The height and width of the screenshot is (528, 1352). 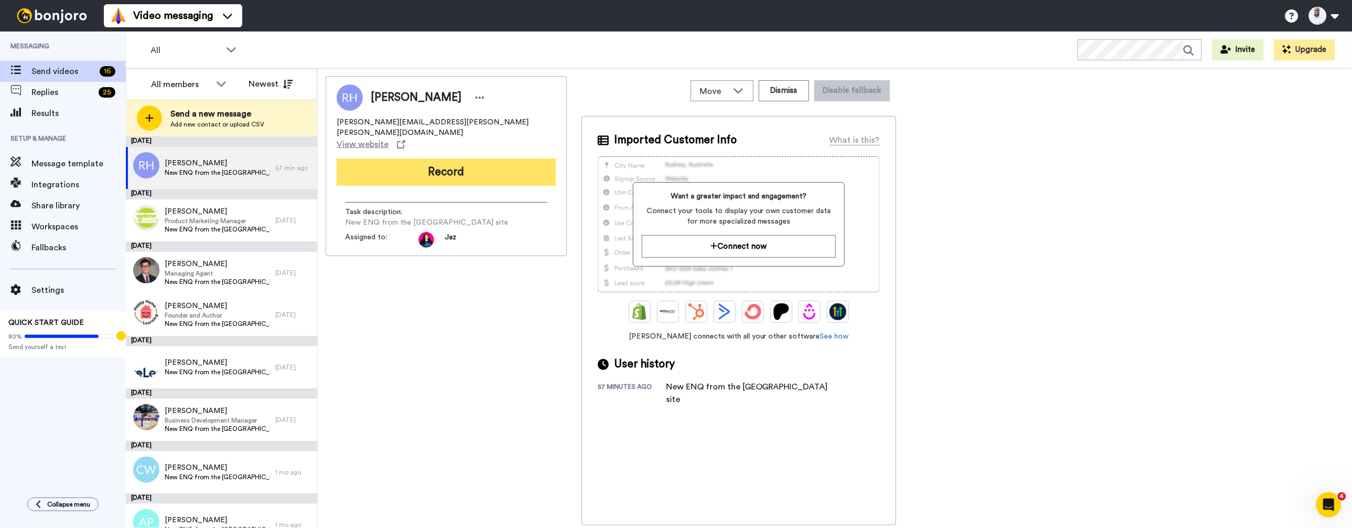 I want to click on img: ConvertKit, so click(x=753, y=312).